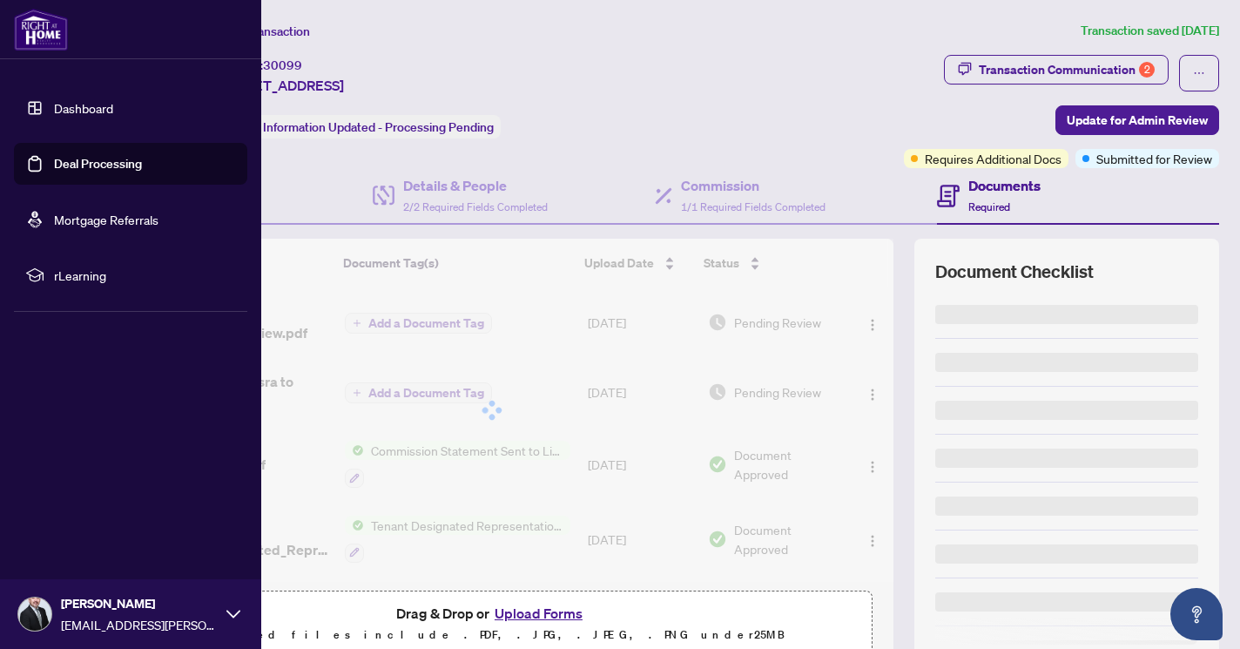  Describe the element at coordinates (1137, 120) in the screenshot. I see `span: Update for Admin Review` at that location.